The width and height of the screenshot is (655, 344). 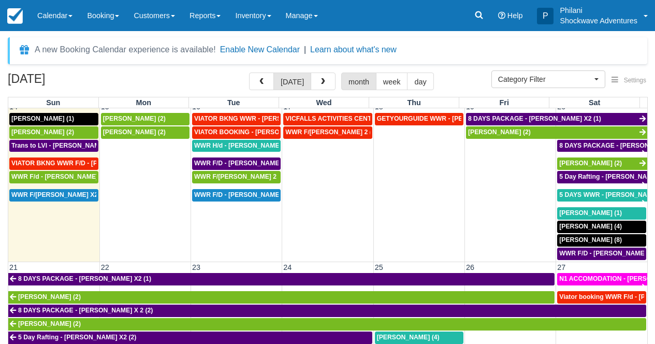 What do you see at coordinates (502, 16) in the screenshot?
I see `i: Help` at bounding box center [502, 16].